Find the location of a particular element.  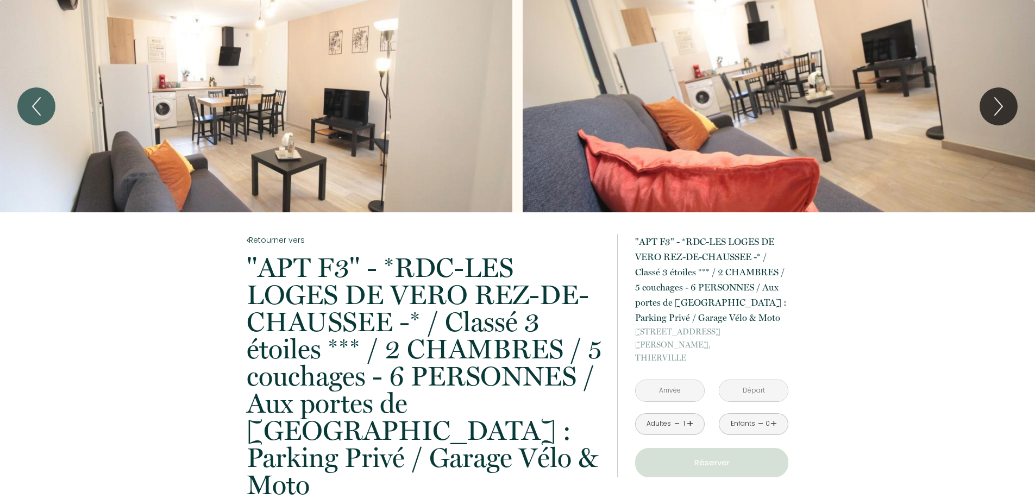

div: Enfants is located at coordinates (743, 424).